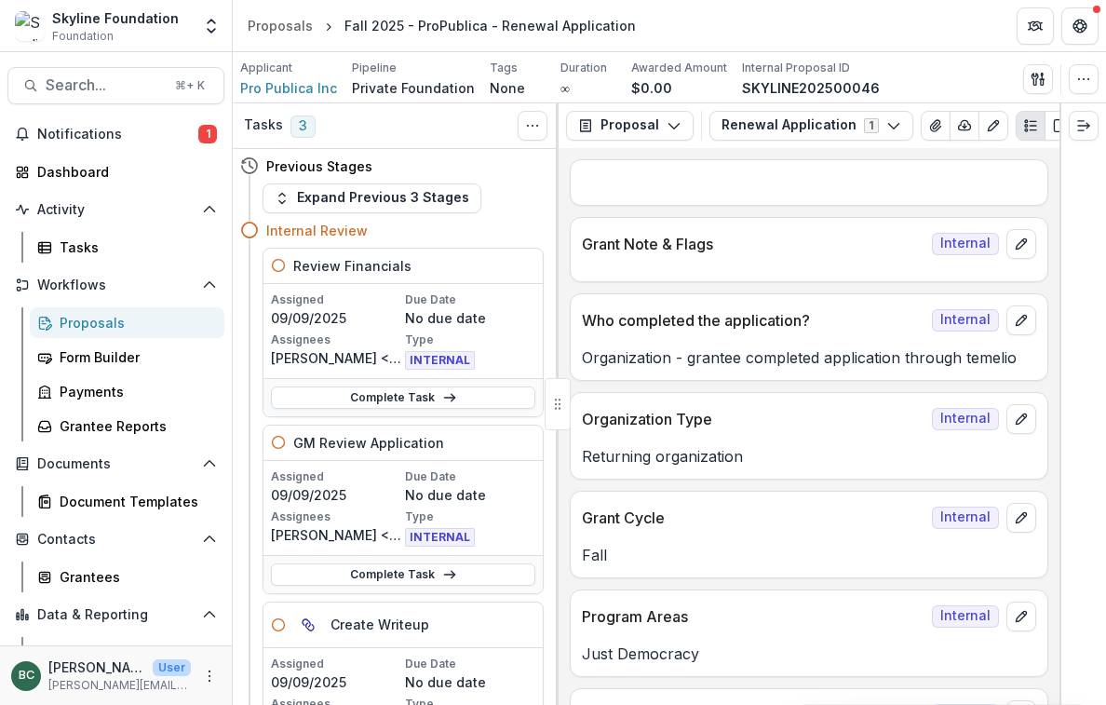 The width and height of the screenshot is (1106, 705). I want to click on p: Tags, so click(504, 68).